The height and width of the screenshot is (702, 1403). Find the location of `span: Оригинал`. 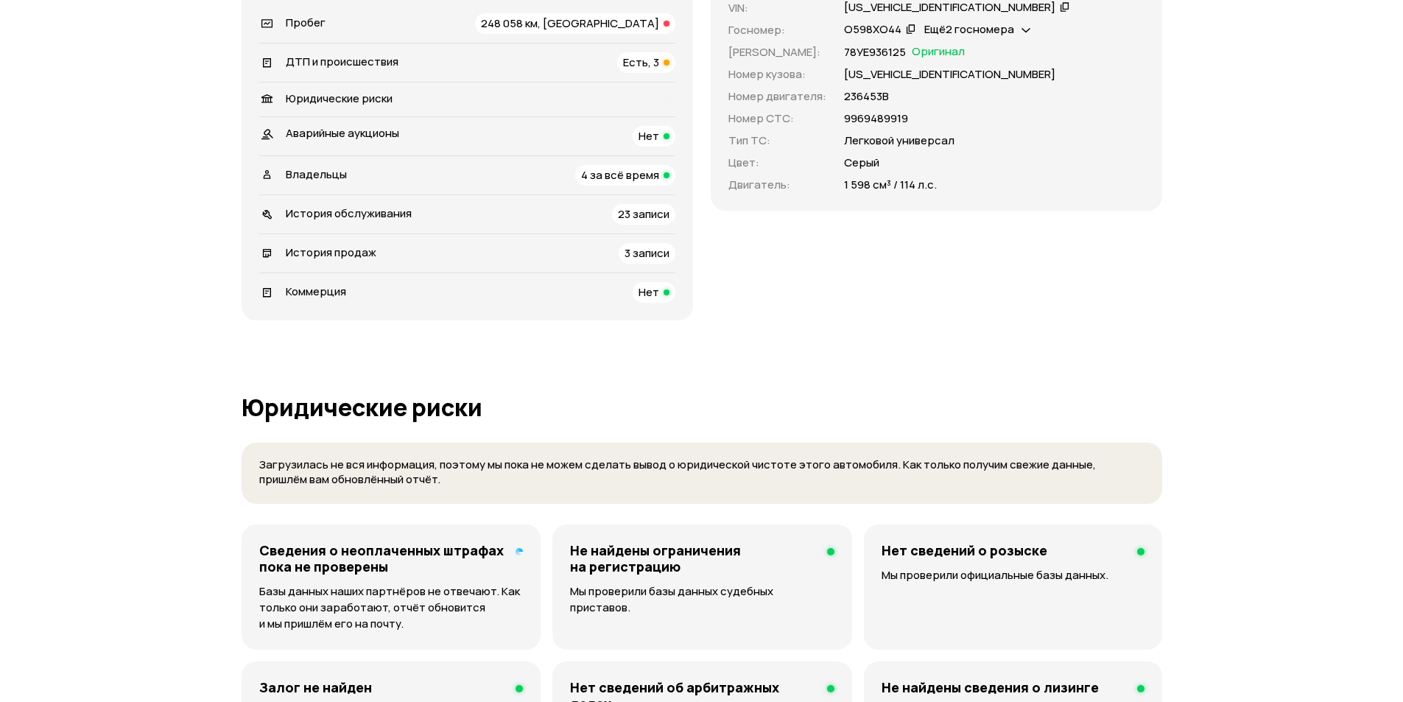

span: Оригинал is located at coordinates (938, 52).